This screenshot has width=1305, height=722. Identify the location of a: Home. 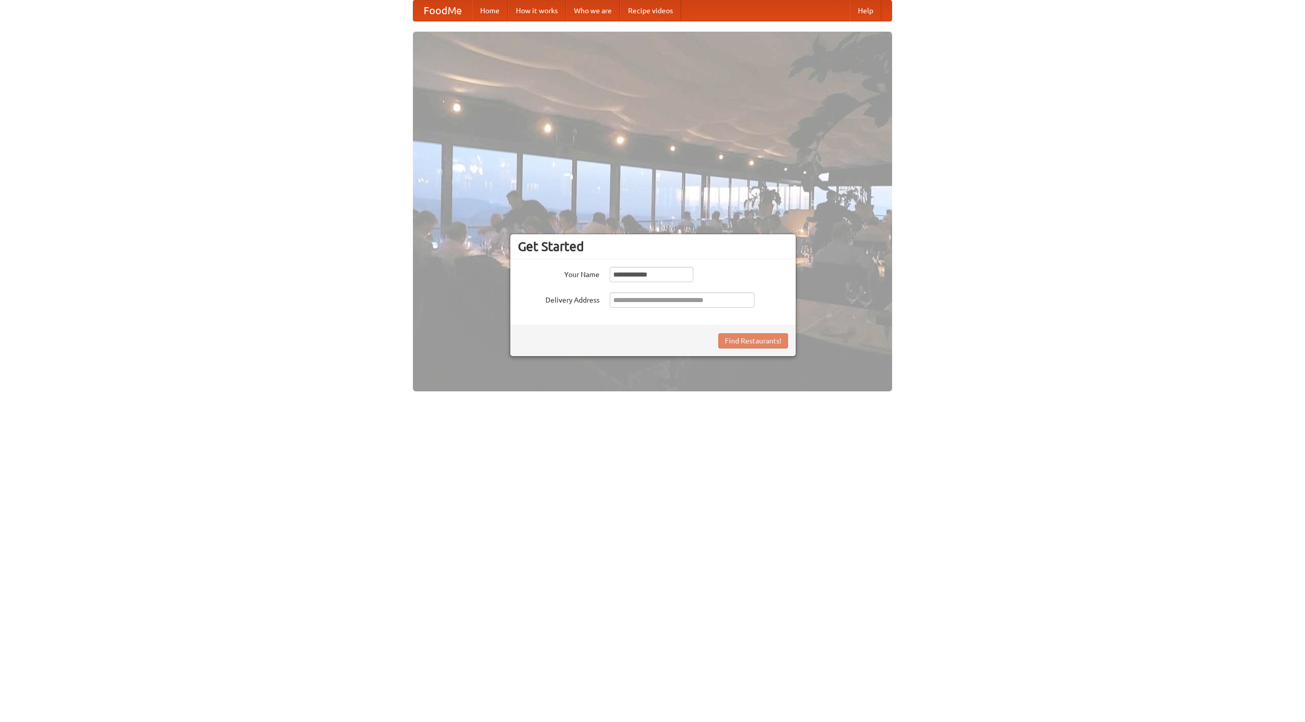
(490, 11).